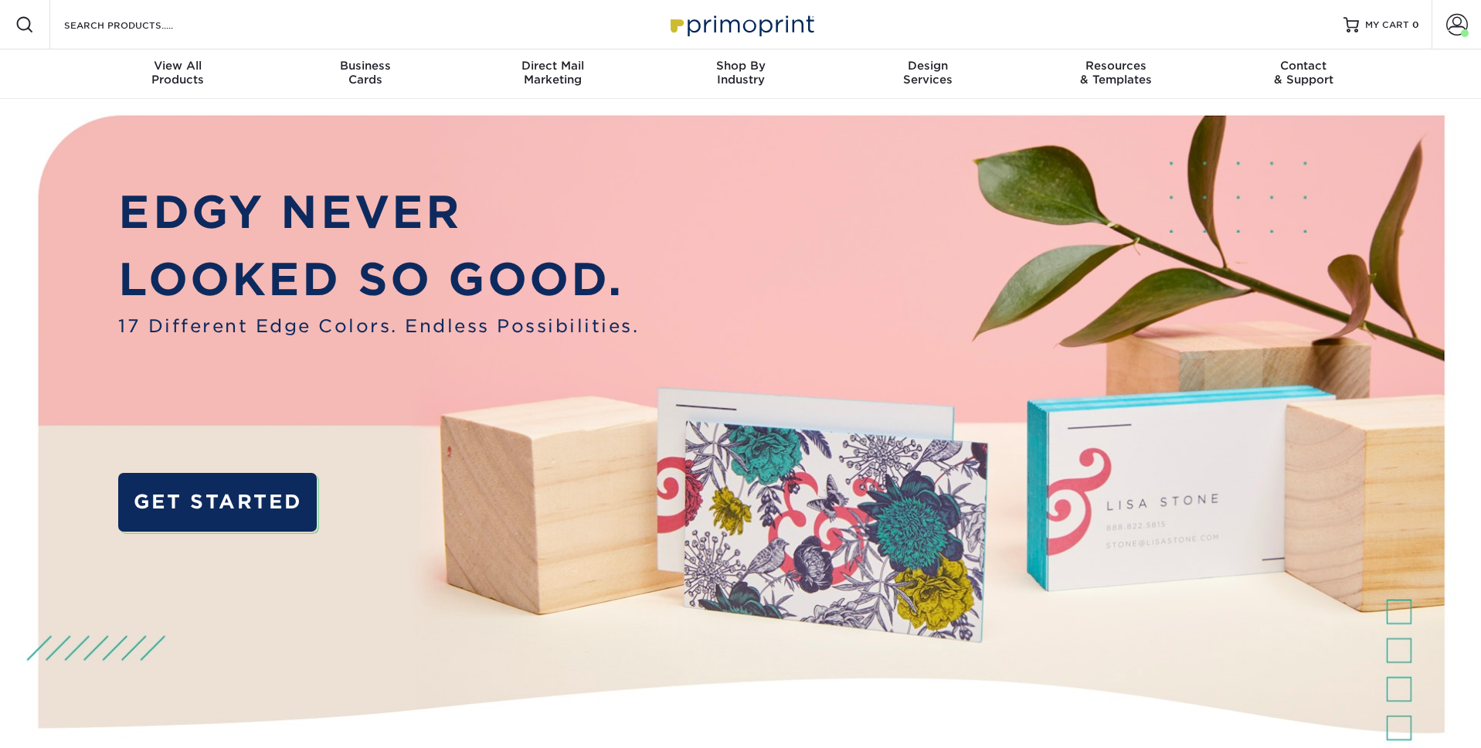  I want to click on span: View All, so click(178, 66).